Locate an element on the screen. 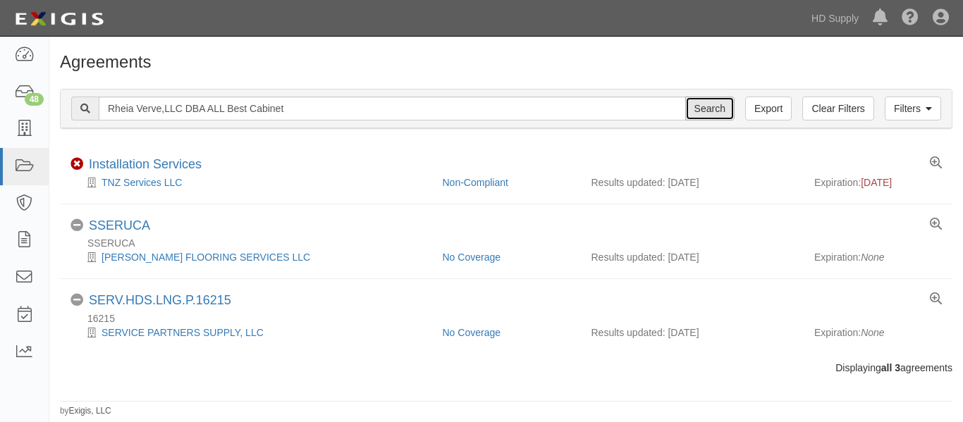  a: Non-Compliant is located at coordinates (475, 183).